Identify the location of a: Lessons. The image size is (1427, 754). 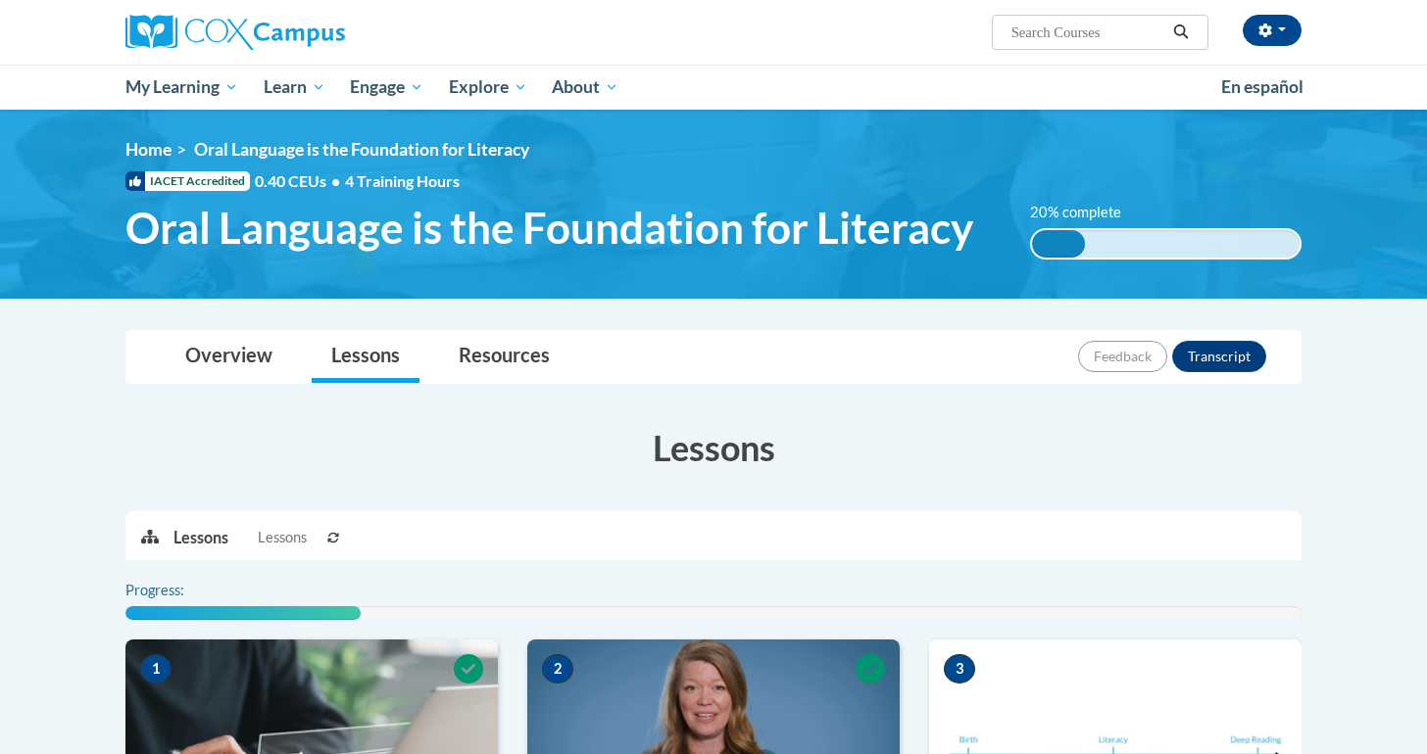
(365, 357).